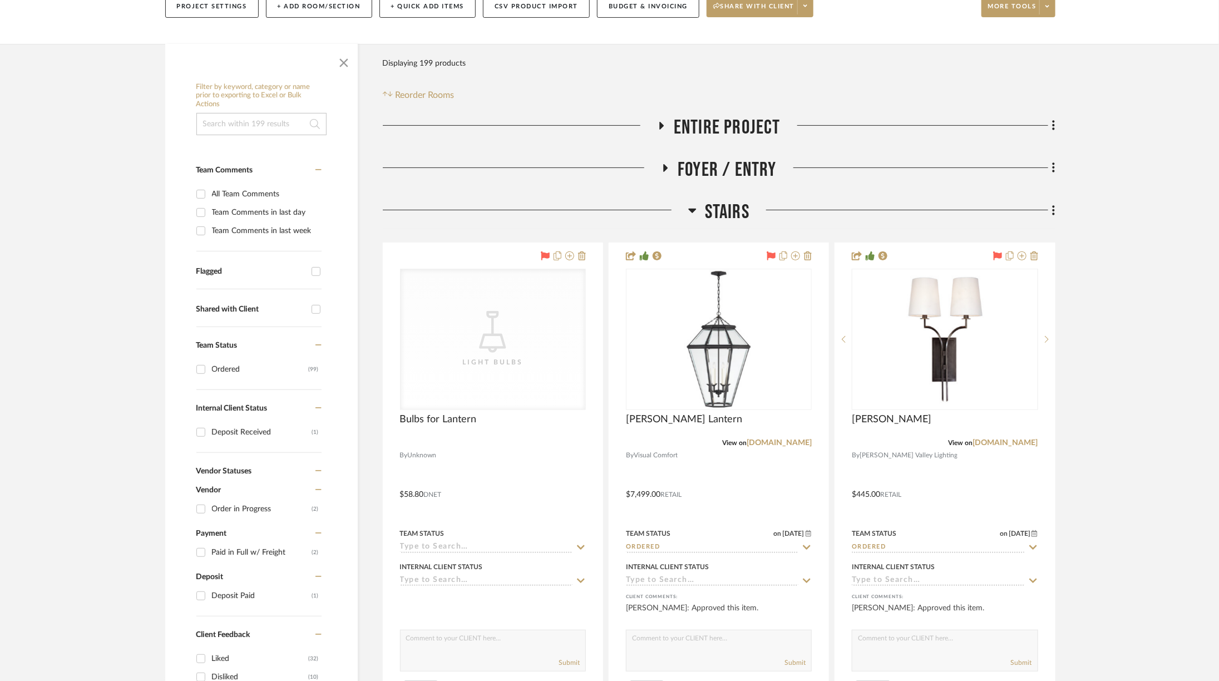  Describe the element at coordinates (224, 471) in the screenshot. I see `span: Vendor Statuses` at that location.